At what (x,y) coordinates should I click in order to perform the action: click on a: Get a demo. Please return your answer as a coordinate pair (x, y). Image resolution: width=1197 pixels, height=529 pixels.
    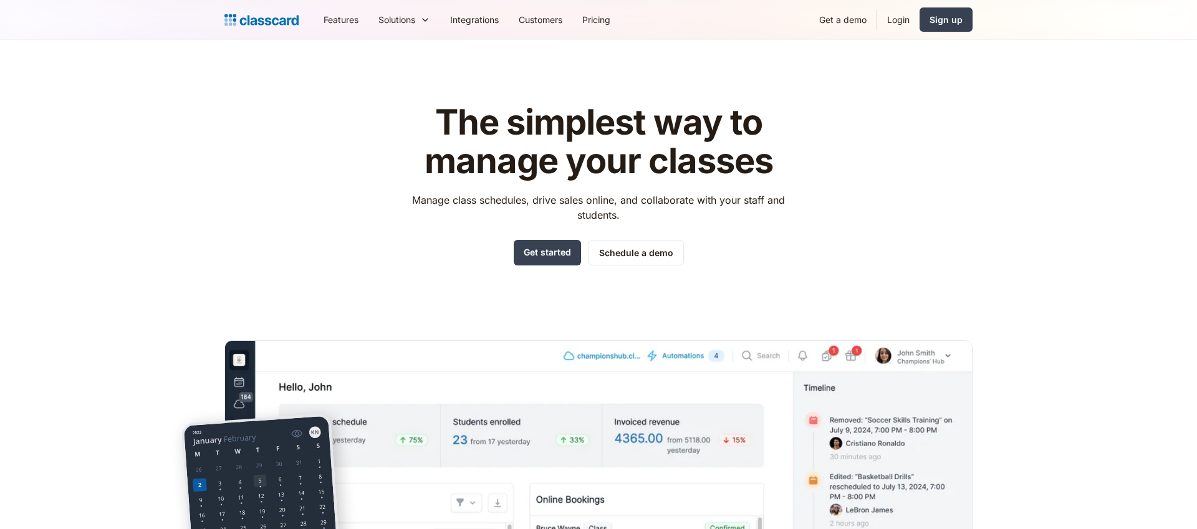
    Looking at the image, I should click on (843, 19).